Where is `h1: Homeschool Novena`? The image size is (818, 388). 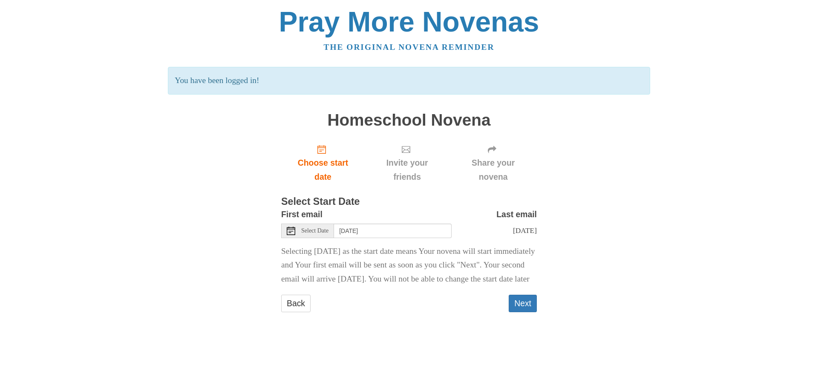 h1: Homeschool Novena is located at coordinates (409, 120).